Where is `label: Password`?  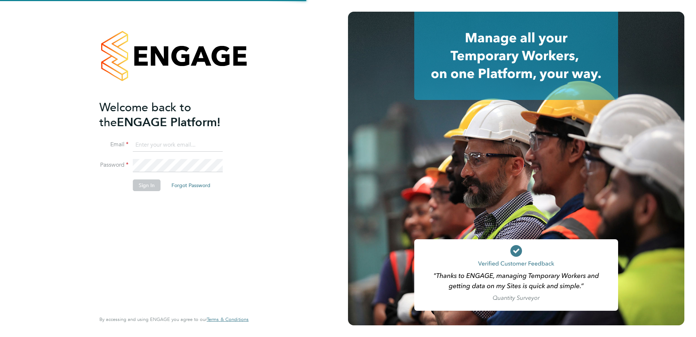 label: Password is located at coordinates (114, 165).